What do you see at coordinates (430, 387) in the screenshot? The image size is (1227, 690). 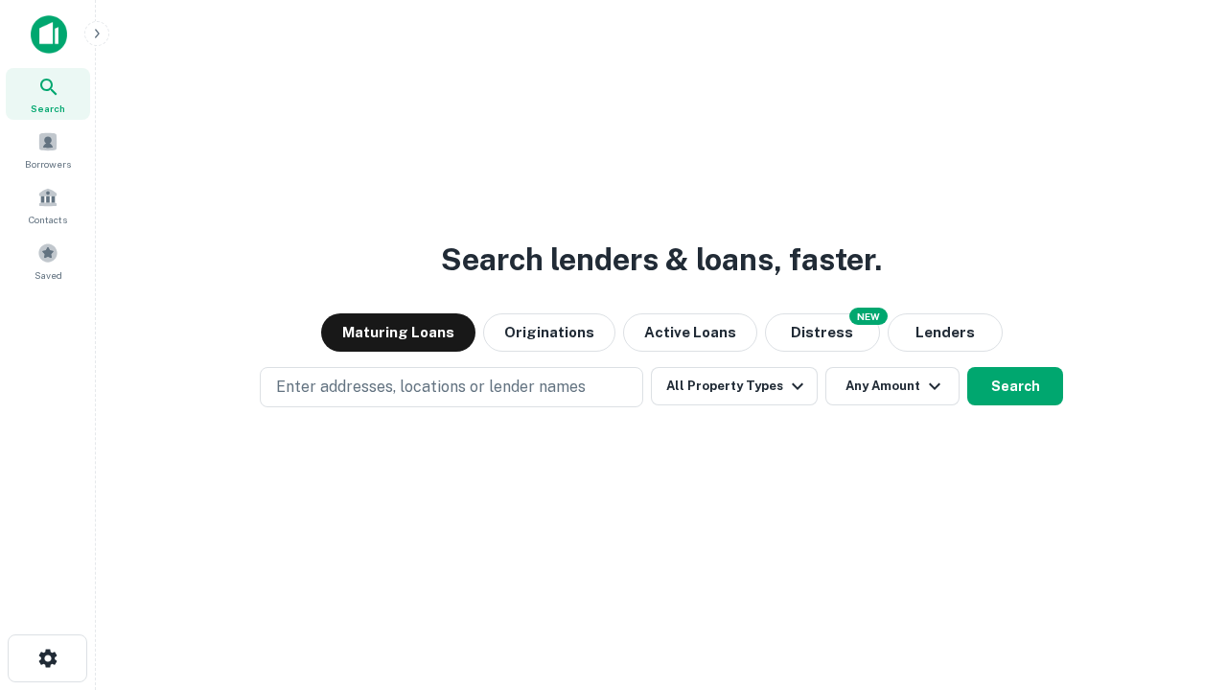 I see `p: Enter addresses, locations or lender names` at bounding box center [430, 387].